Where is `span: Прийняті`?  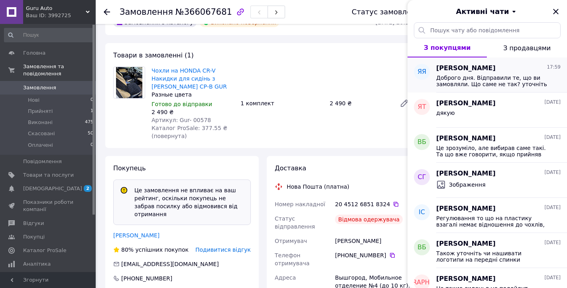
span: Прийняті is located at coordinates (40, 111).